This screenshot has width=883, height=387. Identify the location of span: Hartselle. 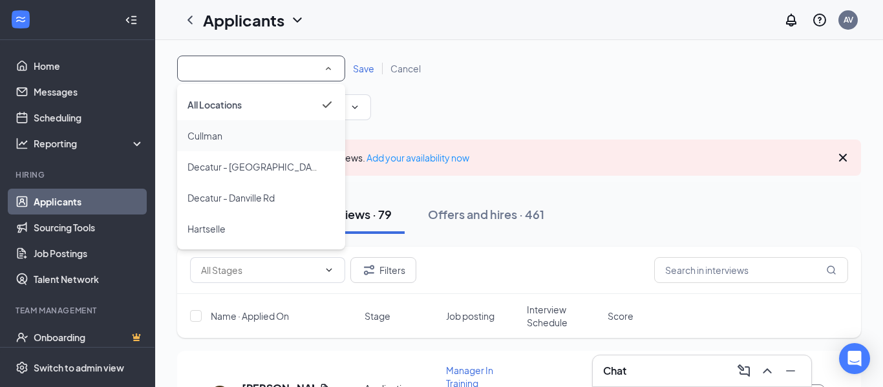
(206, 229).